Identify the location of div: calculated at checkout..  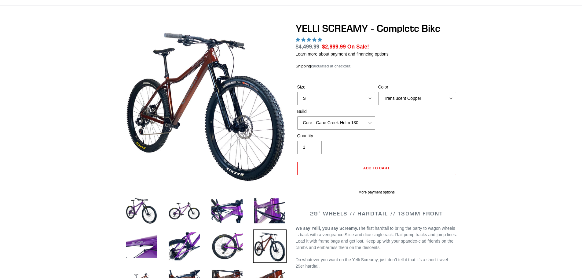
(377, 66).